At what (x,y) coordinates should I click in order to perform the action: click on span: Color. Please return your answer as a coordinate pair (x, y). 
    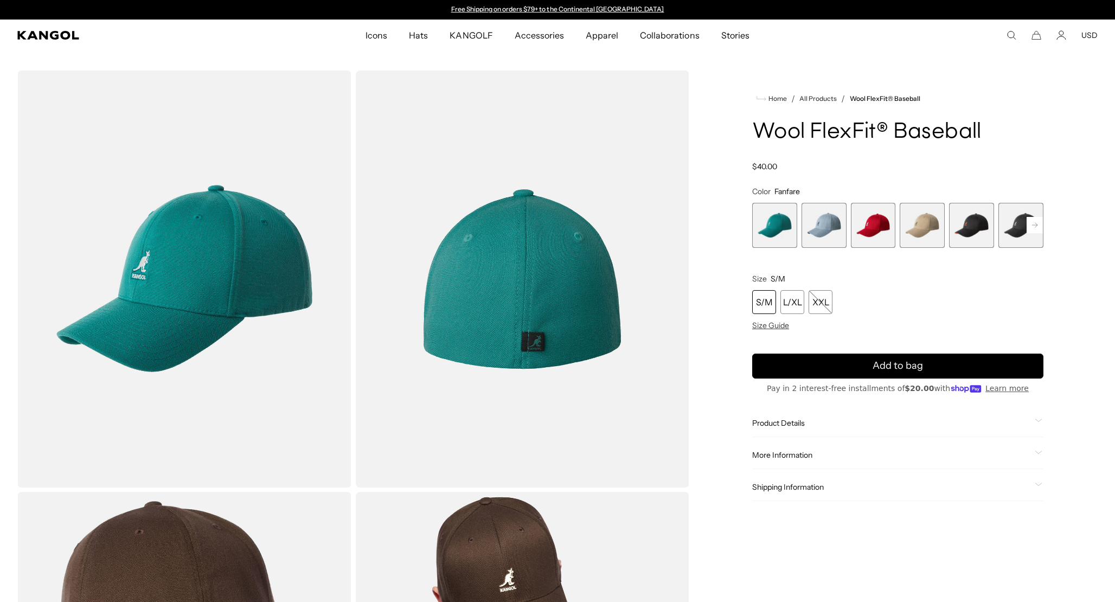
    Looking at the image, I should click on (761, 191).